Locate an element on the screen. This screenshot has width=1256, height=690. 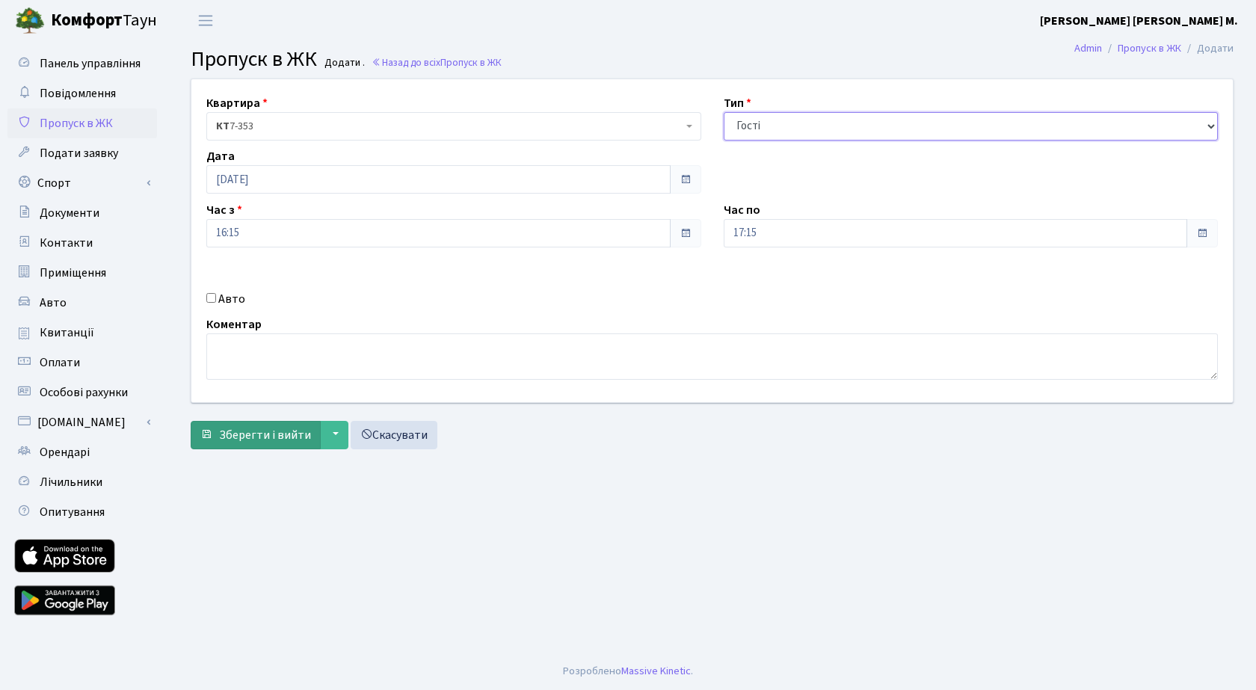
div: Розроблено . is located at coordinates (628, 671).